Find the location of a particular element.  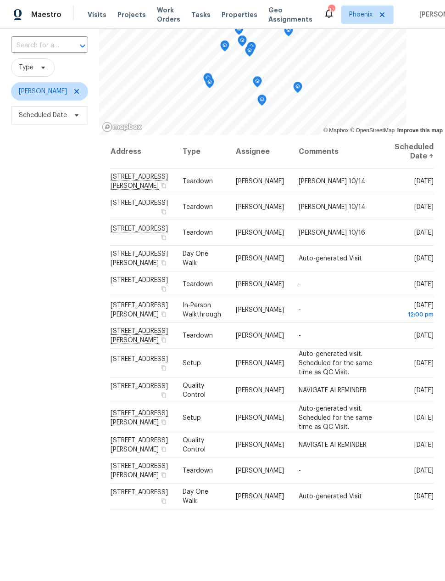

a: Mapbox homepage is located at coordinates (122, 127).